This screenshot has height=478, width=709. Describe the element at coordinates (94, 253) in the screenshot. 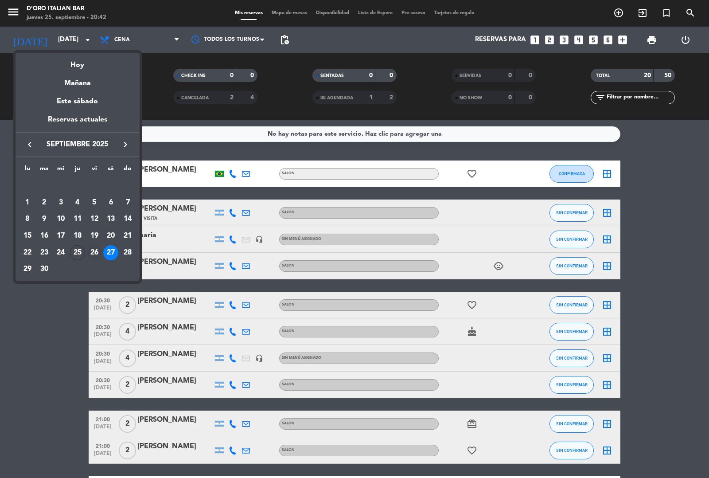

I see `td: 26 de septiembre de 2025` at that location.